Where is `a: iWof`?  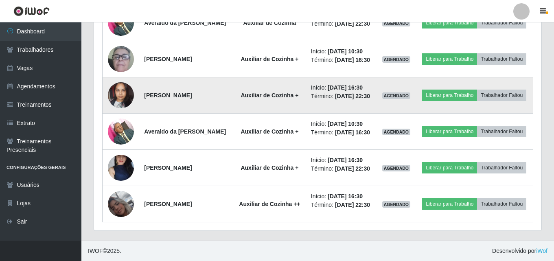
a: iWof is located at coordinates (542, 251).